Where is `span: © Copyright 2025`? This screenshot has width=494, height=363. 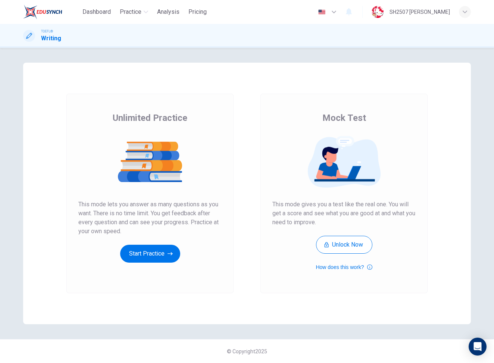
span: © Copyright 2025 is located at coordinates (247, 352).